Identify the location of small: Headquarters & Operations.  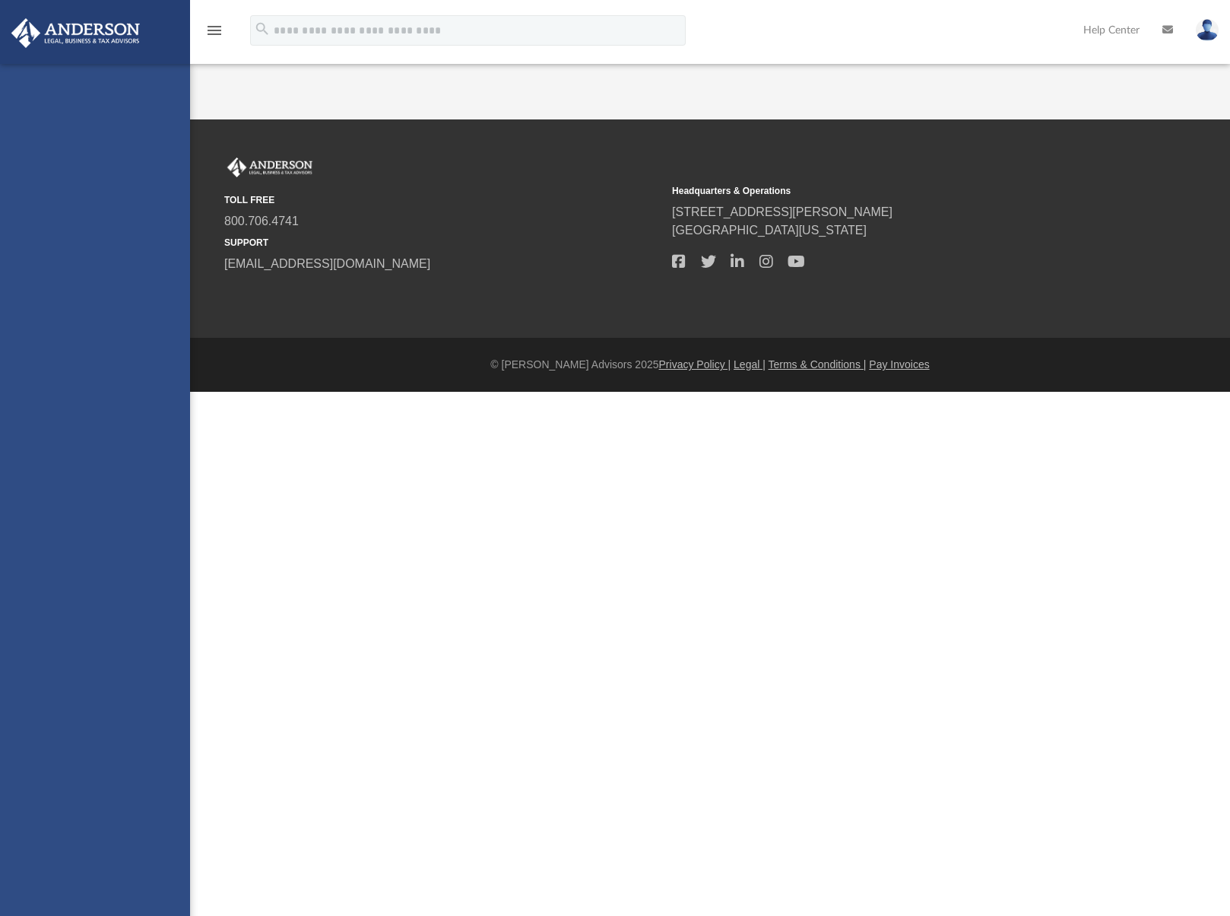
(890, 191).